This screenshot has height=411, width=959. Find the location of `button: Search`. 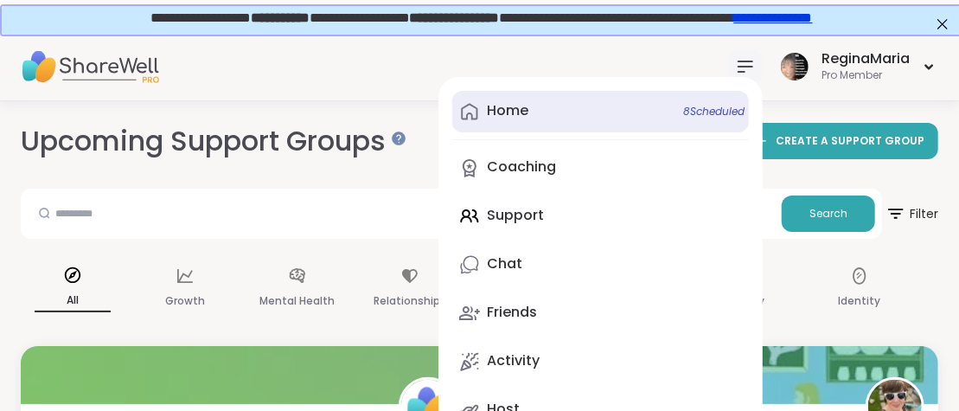

button: Search is located at coordinates (828, 214).